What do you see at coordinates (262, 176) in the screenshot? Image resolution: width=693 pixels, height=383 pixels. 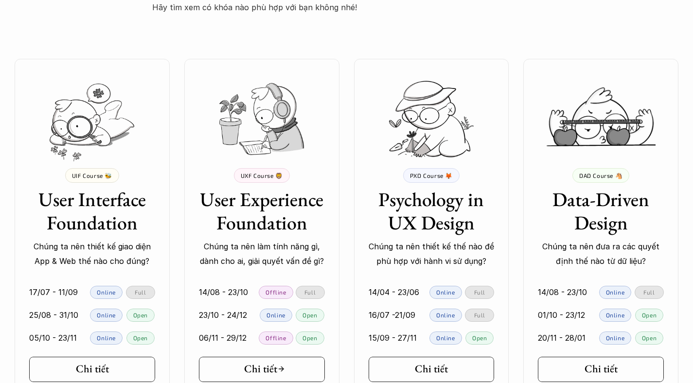 I see `p: UXF Course 🦁` at bounding box center [262, 176].